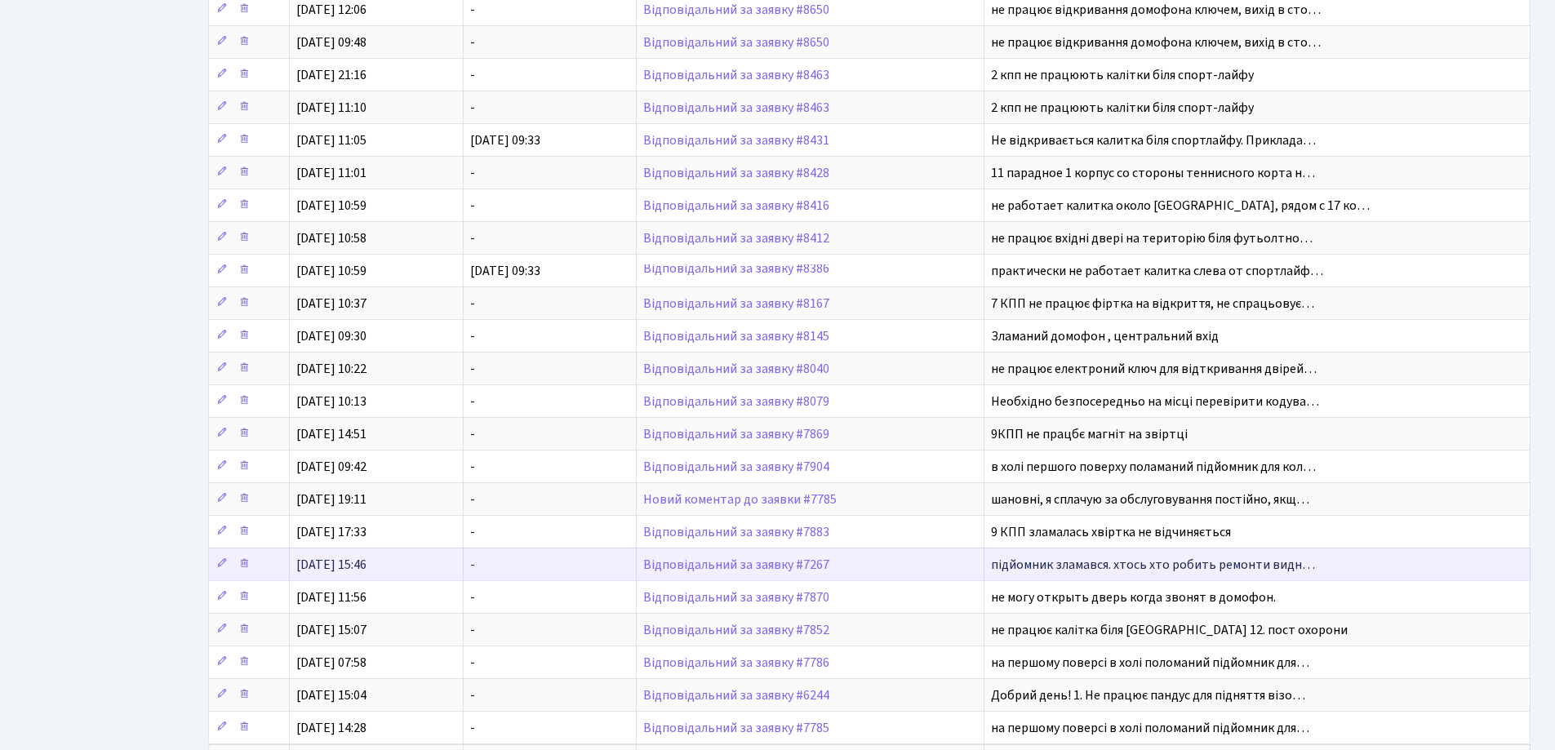 Image resolution: width=1555 pixels, height=750 pixels. Describe the element at coordinates (736, 696) in the screenshot. I see `a: Відповідальний за заявку #6244` at that location.